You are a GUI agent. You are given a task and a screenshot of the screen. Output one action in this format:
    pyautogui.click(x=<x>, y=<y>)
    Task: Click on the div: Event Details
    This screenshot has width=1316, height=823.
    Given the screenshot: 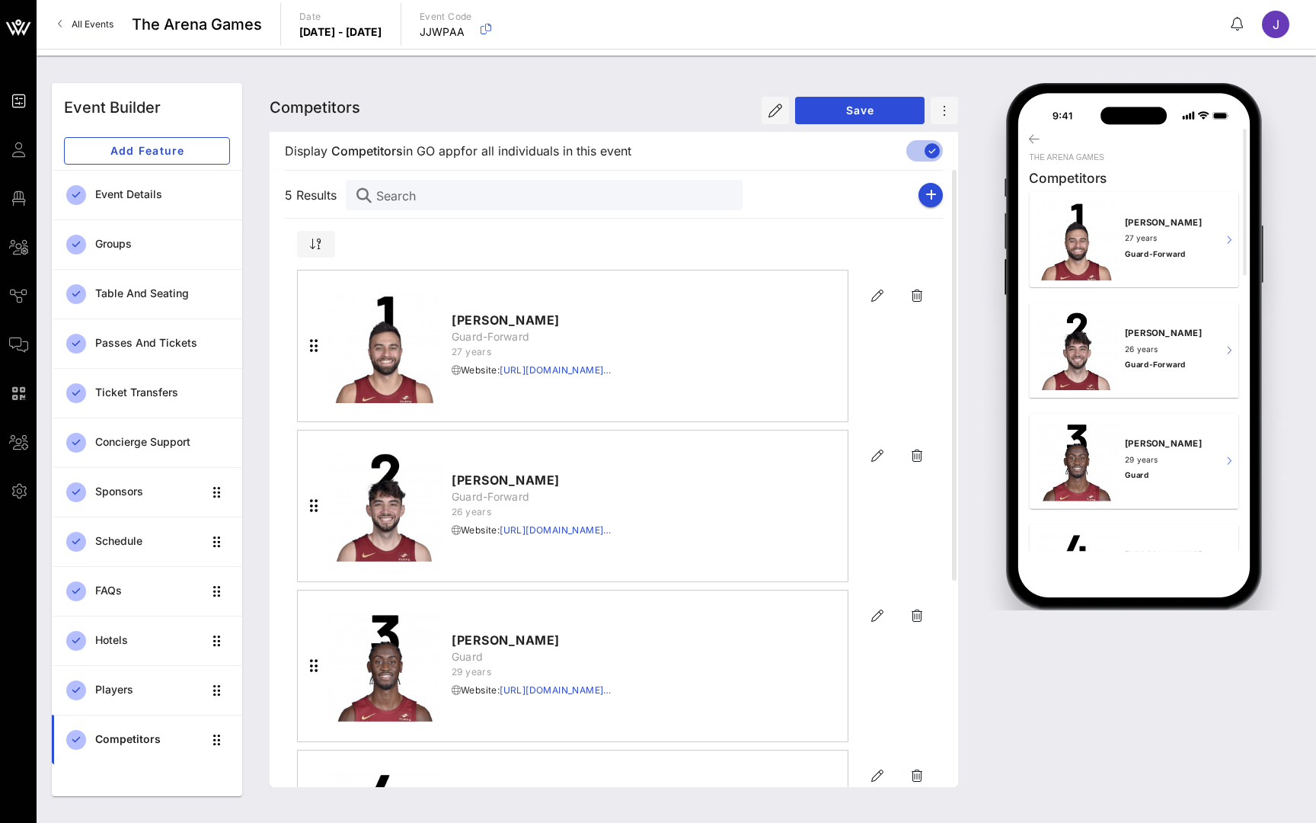 What is the action you would take?
    pyautogui.click(x=162, y=194)
    